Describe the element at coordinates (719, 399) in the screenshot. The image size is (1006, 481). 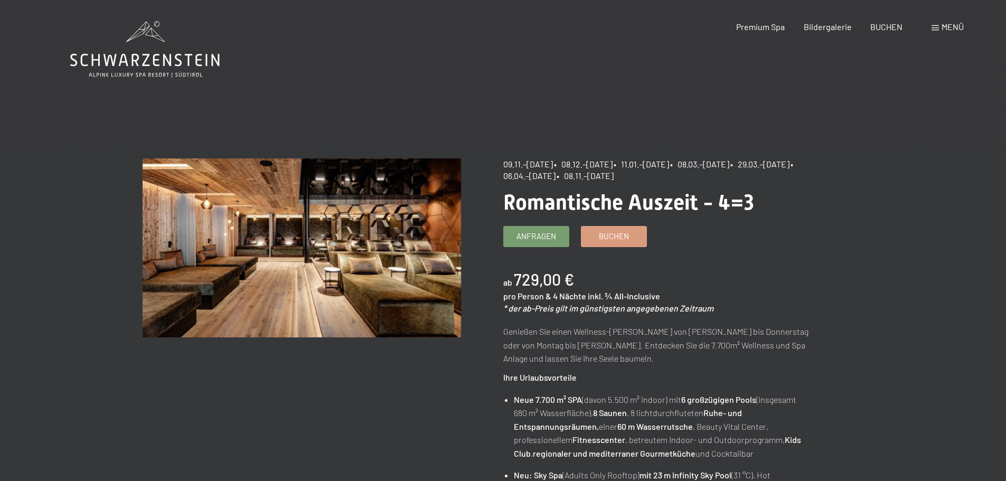
I see `strong: 6 großzügigen Pools` at that location.